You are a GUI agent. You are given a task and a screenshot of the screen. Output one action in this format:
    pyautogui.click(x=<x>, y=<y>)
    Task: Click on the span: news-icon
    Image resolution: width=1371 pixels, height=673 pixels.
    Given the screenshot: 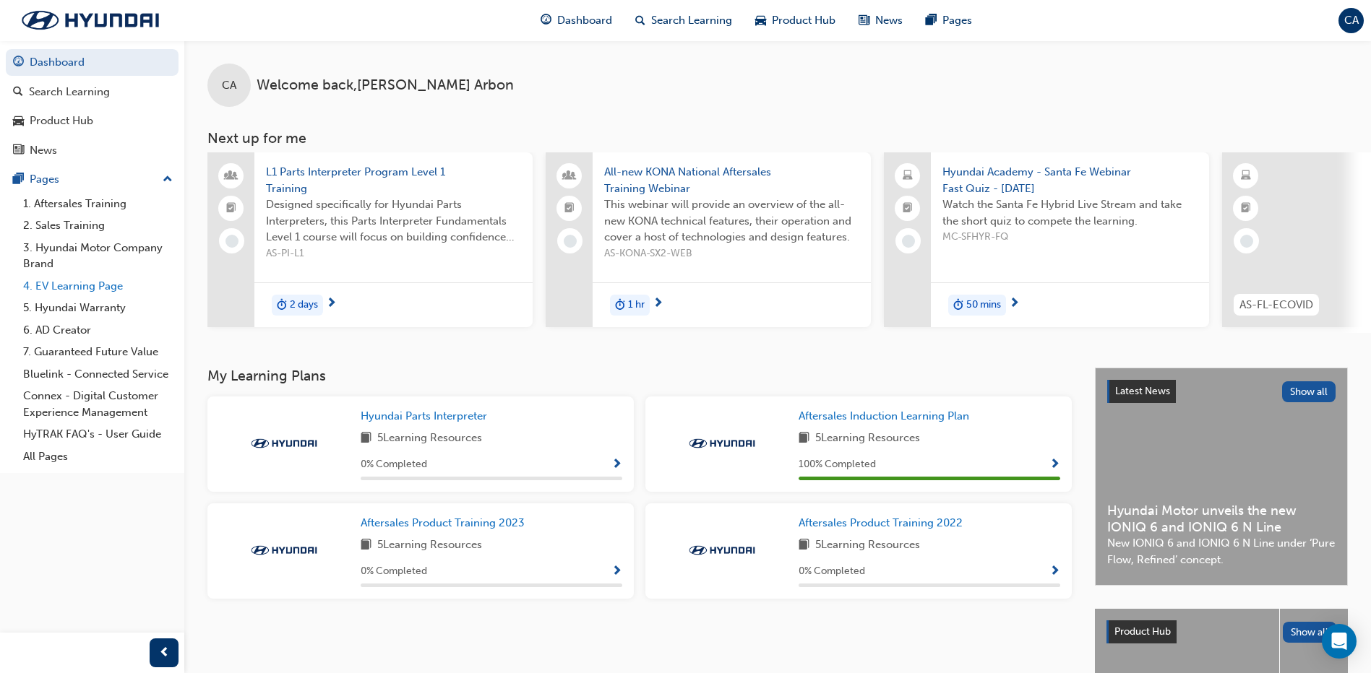 What is the action you would take?
    pyautogui.click(x=18, y=151)
    